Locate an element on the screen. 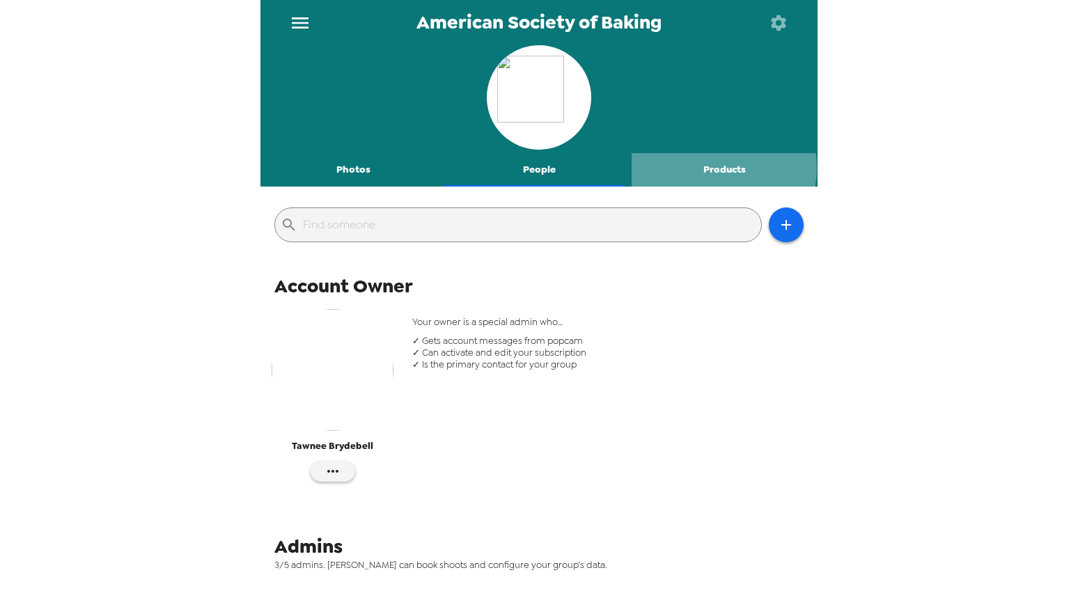  span: ✓ Is the primary contact for your group is located at coordinates (608, 364).